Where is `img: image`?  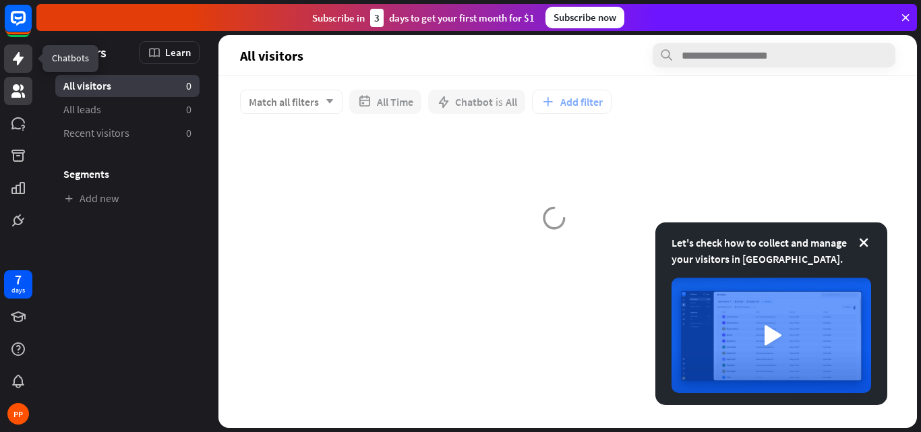 img: image is located at coordinates (772, 335).